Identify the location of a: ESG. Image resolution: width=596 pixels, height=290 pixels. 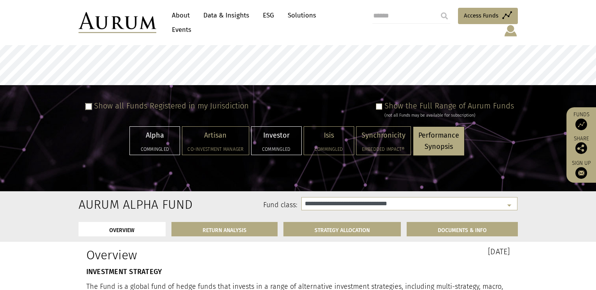
(268, 15).